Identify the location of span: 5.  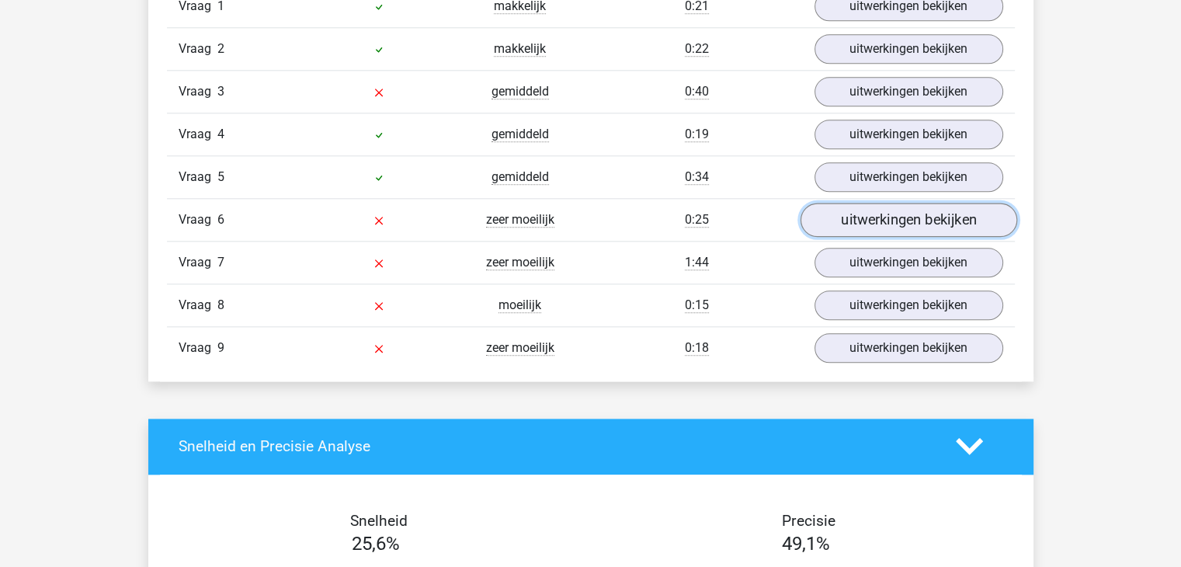
(221, 176).